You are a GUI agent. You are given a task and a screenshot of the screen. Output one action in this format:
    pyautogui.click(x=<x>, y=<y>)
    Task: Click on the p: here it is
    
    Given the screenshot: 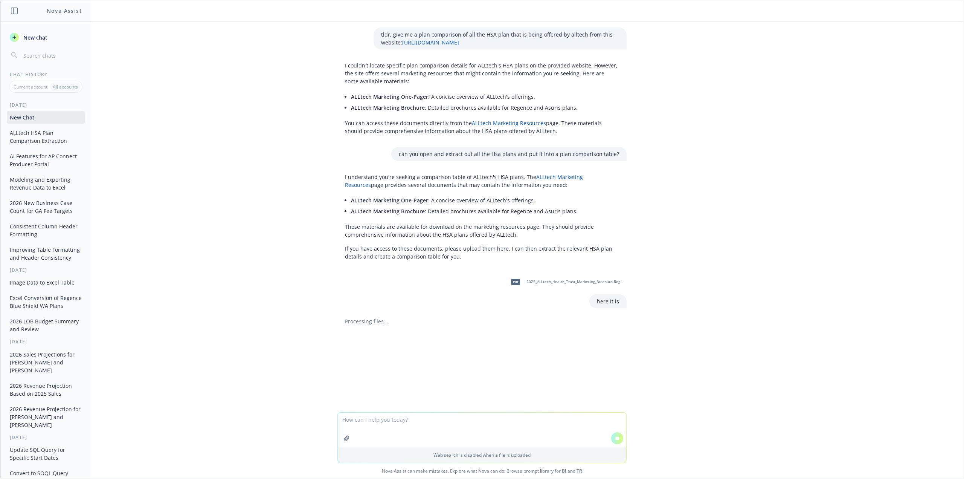 What is the action you would take?
    pyautogui.click(x=608, y=301)
    